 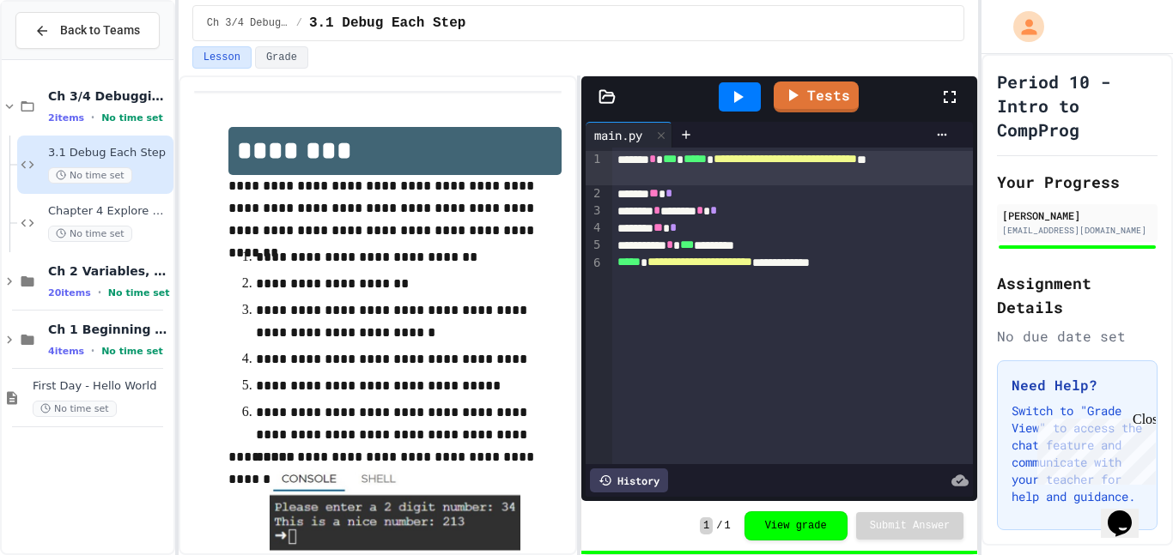 I want to click on h3: Need Help?, so click(x=1077, y=385).